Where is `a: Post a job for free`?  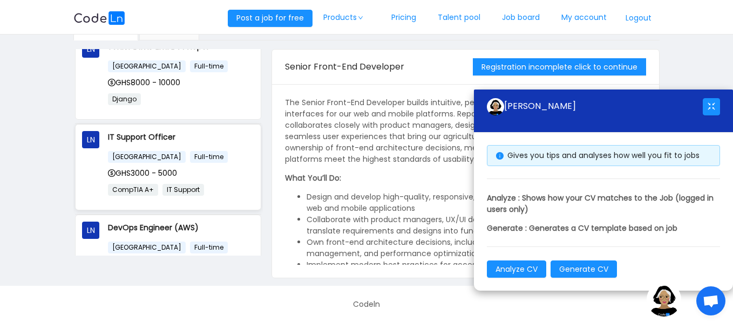
a: Post a job for free is located at coordinates (270, 18).